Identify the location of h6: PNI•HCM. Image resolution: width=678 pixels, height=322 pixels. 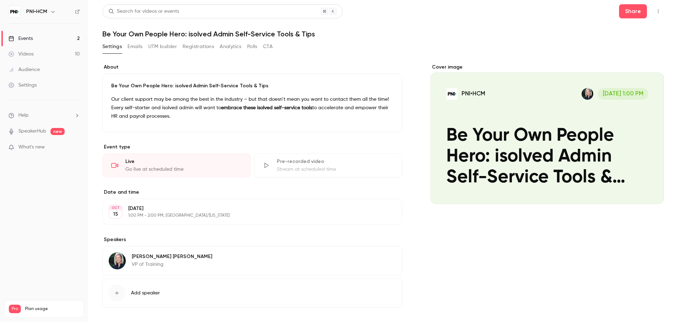
(37, 12).